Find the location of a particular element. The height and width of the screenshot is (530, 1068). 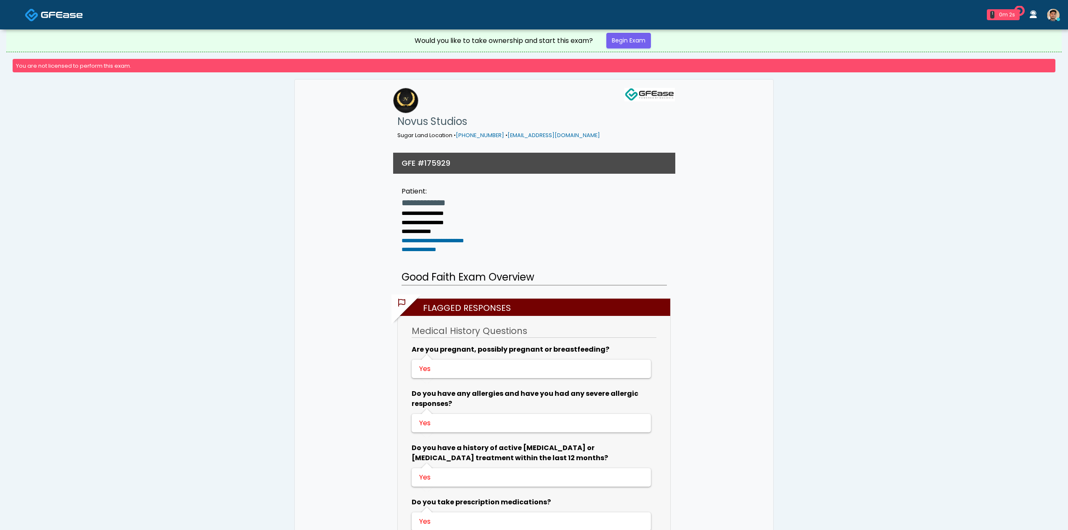

div: 1 is located at coordinates (992, 15).